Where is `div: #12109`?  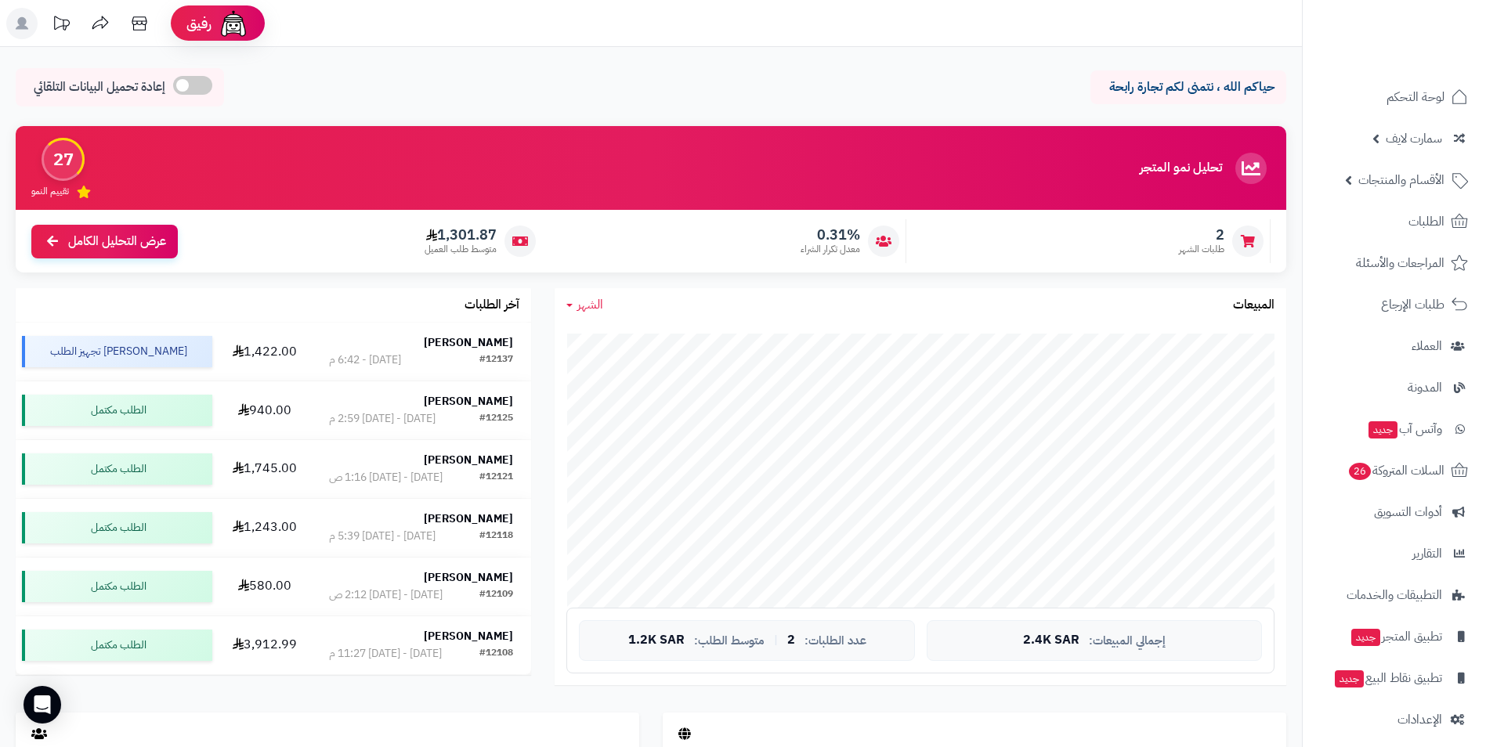
div: #12109 is located at coordinates (496, 595).